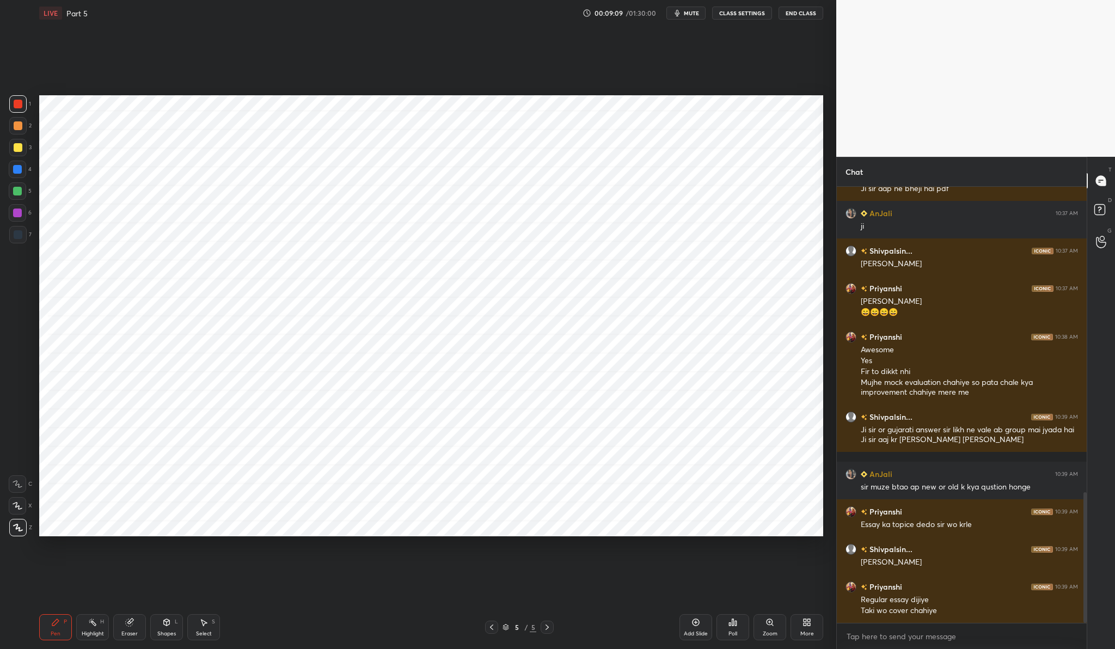  I want to click on div: Mujhe mock evaluation chahiye so pata chale kya improvement chahiye mere me, so click(969, 388).